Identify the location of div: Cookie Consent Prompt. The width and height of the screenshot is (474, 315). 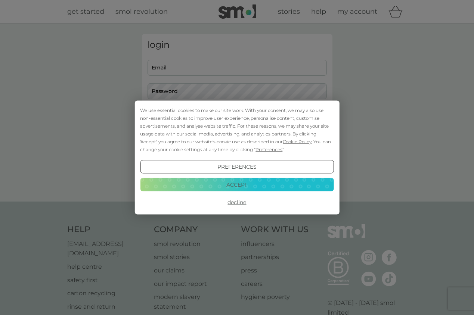
(237, 158).